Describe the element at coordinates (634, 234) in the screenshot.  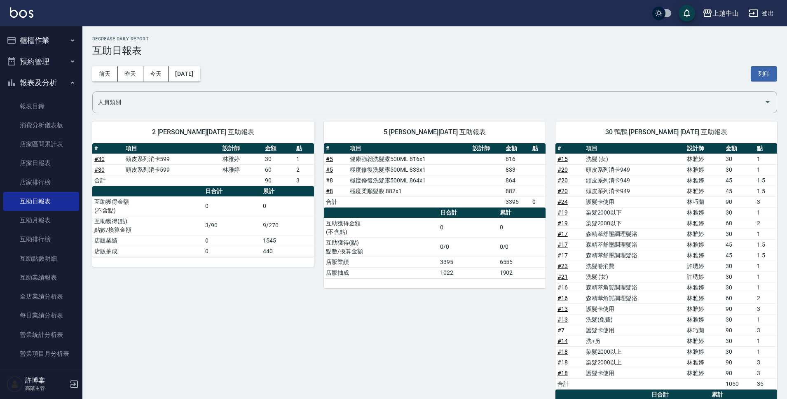
I see `td: 森精萃舒壓調理髮浴` at that location.